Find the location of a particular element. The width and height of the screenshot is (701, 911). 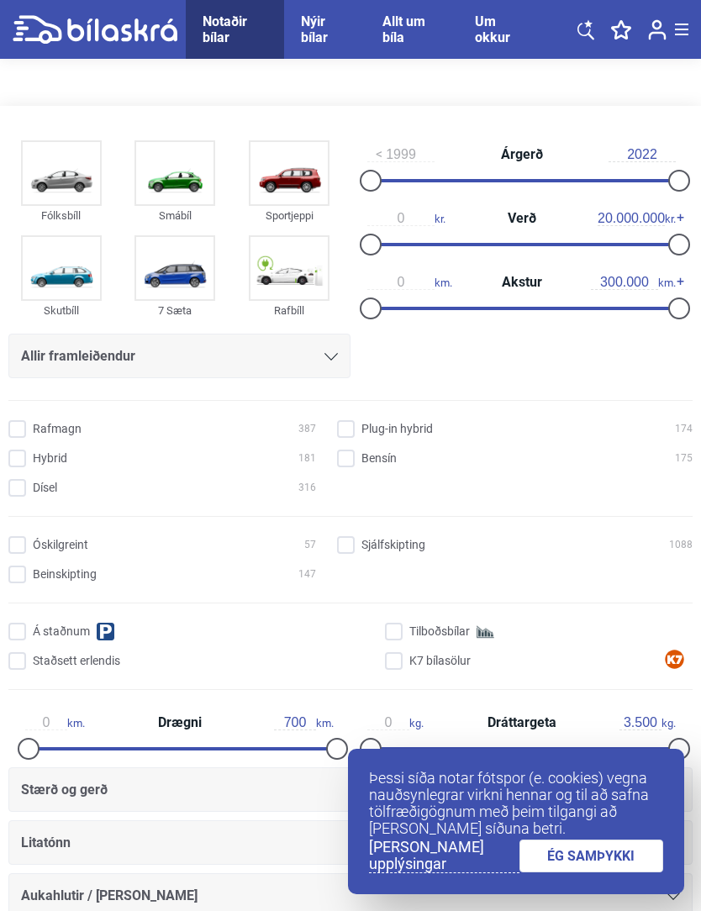

a: ÉG SAMÞYKKI is located at coordinates (592, 855).